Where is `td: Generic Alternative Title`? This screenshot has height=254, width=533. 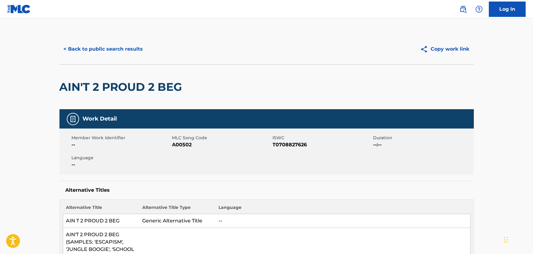 td: Generic Alternative Title is located at coordinates (177, 221).